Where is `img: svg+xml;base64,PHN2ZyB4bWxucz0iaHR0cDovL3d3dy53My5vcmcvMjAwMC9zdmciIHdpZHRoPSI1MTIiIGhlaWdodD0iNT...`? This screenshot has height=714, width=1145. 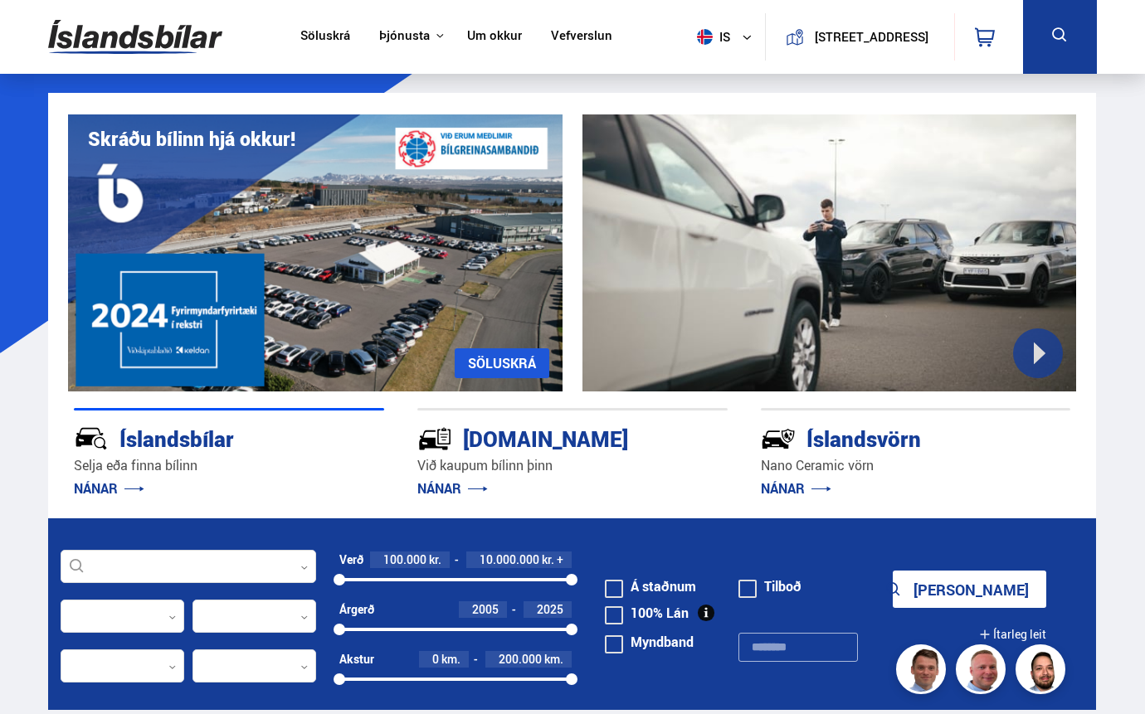
img: svg+xml;base64,PHN2ZyB4bWxucz0iaHR0cDovL3d3dy53My5vcmcvMjAwMC9zdmciIHdpZHRoPSI1MTIiIGhlaWdodD0iNT... is located at coordinates (704, 37).